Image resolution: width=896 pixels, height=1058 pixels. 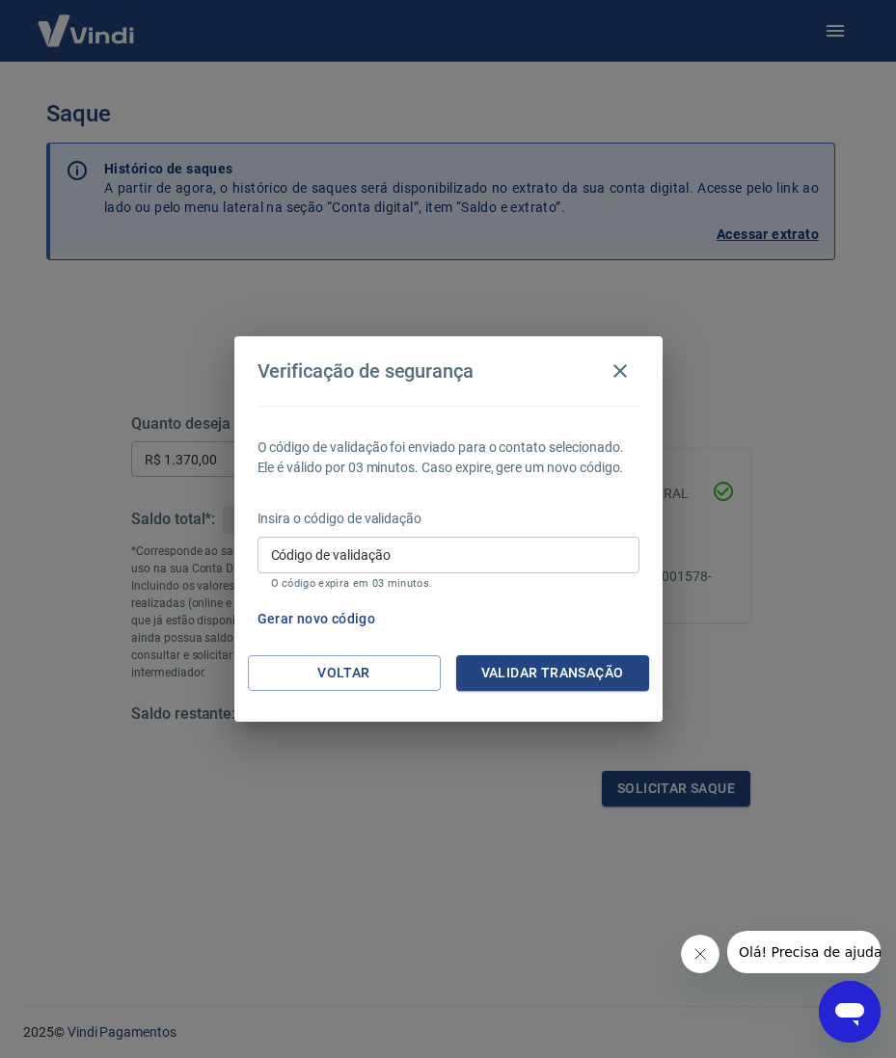 I want to click on p: O código expira em 03 minutos., so click(x=448, y=583).